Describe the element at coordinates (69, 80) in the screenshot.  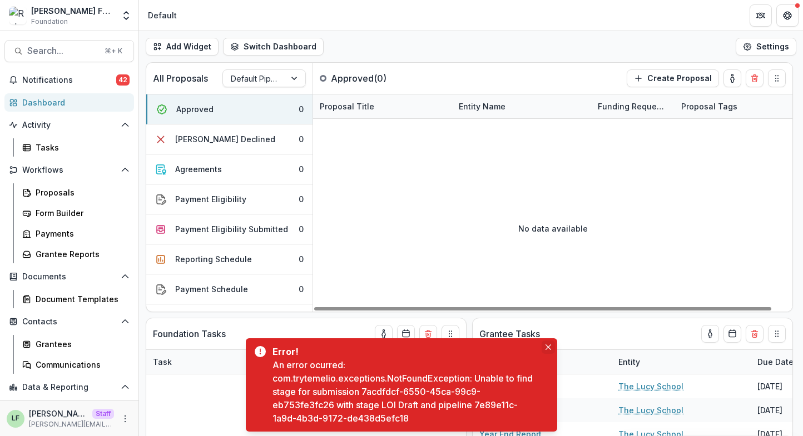
I see `span: Notifications` at that location.